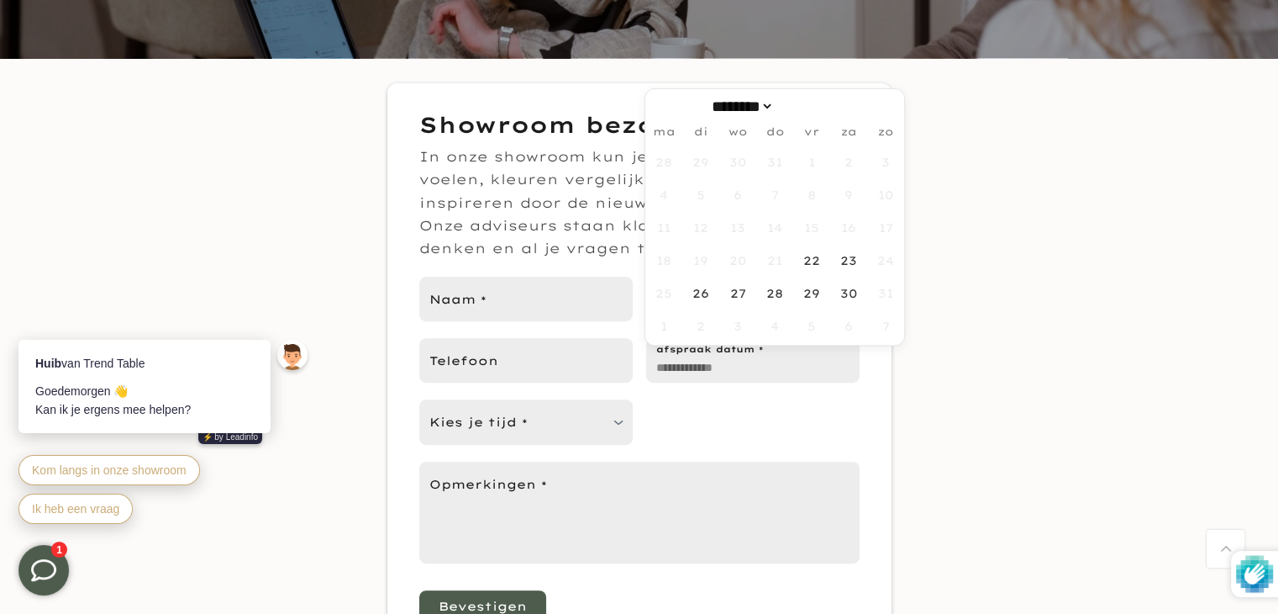  Describe the element at coordinates (775, 161) in the screenshot. I see `span: juli 31, 2025` at that location.